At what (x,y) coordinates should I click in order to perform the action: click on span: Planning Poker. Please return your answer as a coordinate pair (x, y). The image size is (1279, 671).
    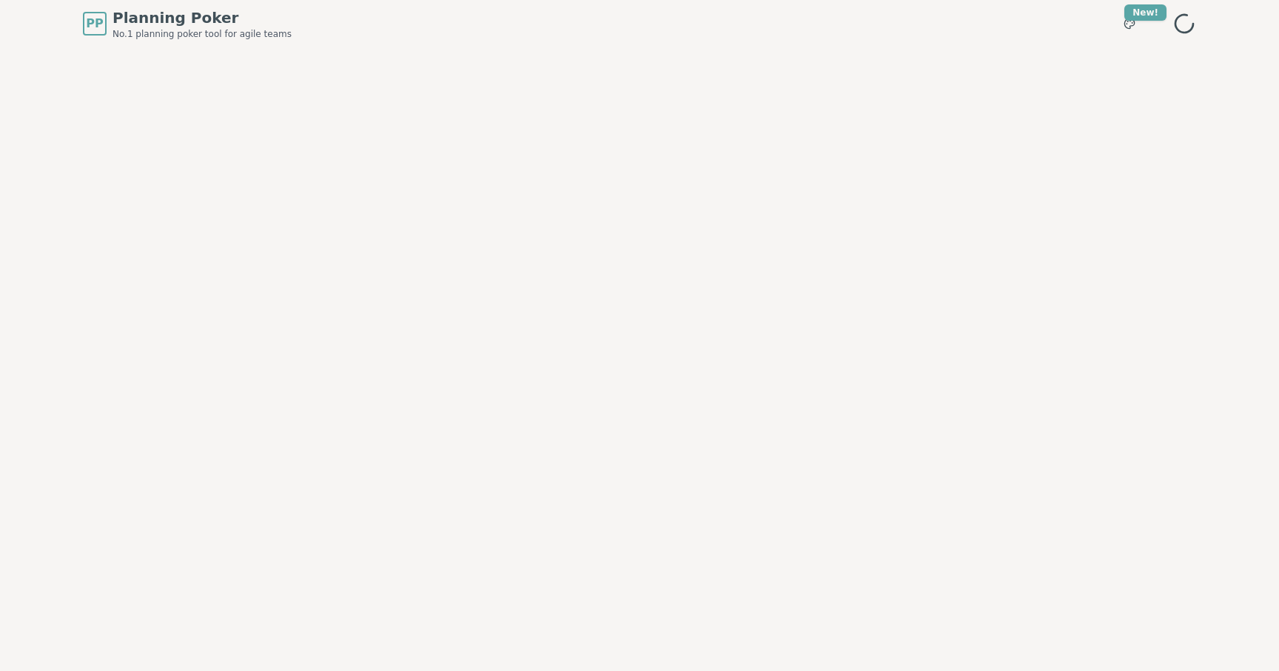
    Looking at the image, I should click on (202, 18).